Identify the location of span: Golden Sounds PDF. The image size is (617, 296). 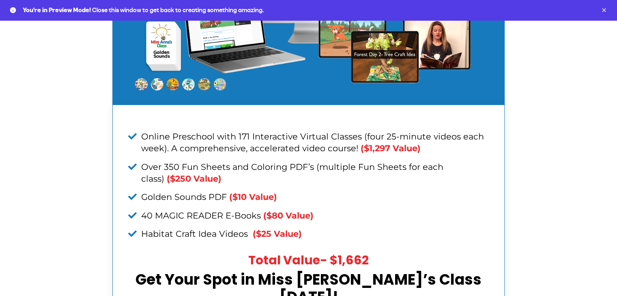
(184, 197).